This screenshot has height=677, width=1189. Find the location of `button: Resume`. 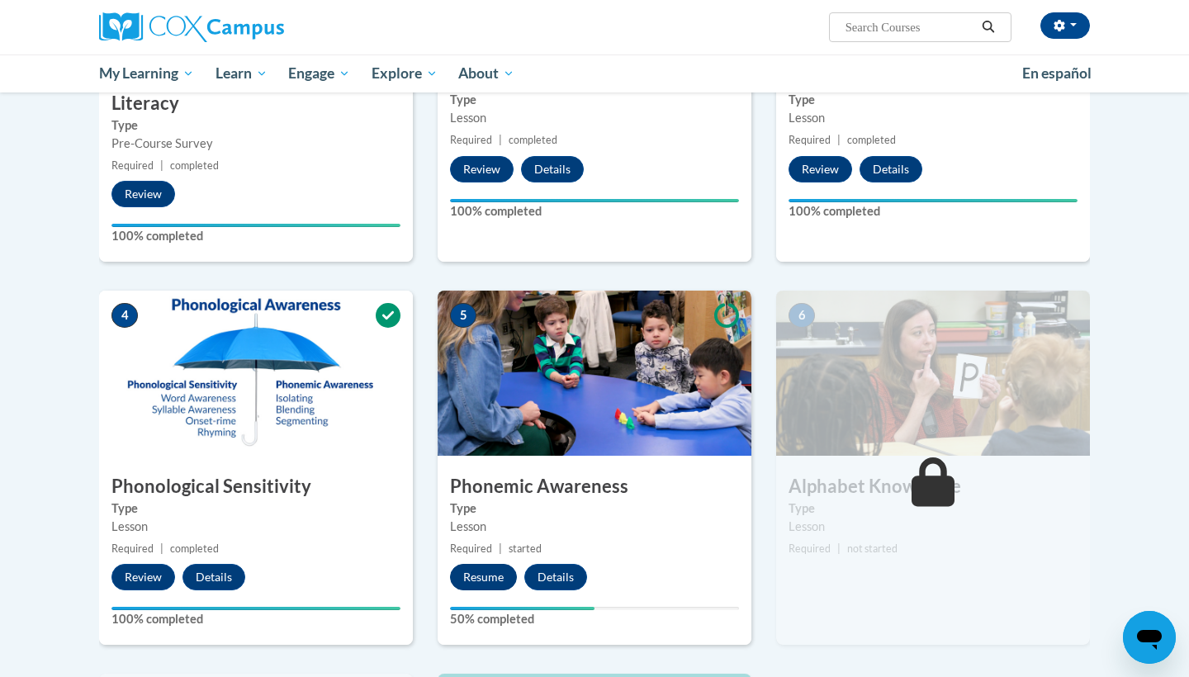

button: Resume is located at coordinates (483, 577).